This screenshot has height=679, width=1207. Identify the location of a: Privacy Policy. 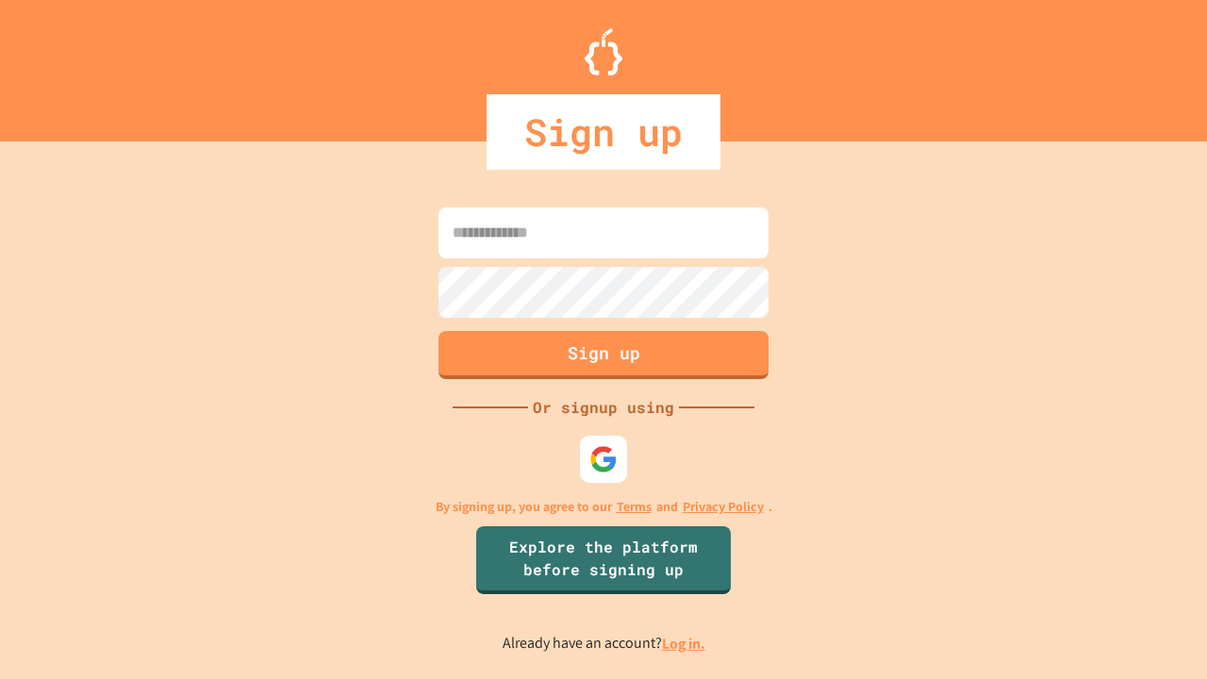
(723, 506).